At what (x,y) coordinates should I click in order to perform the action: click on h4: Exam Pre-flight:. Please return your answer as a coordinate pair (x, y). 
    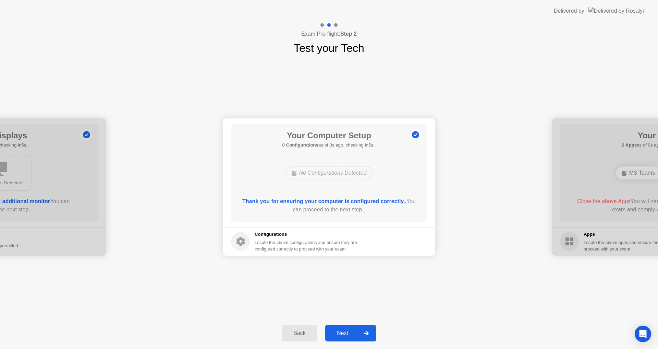
    Looking at the image, I should click on (329, 34).